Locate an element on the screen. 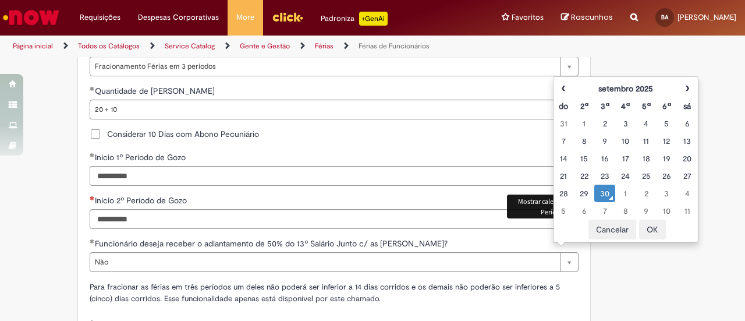 This screenshot has width=745, height=321. div: 06 September 2025 Saturday is located at coordinates (687, 123).